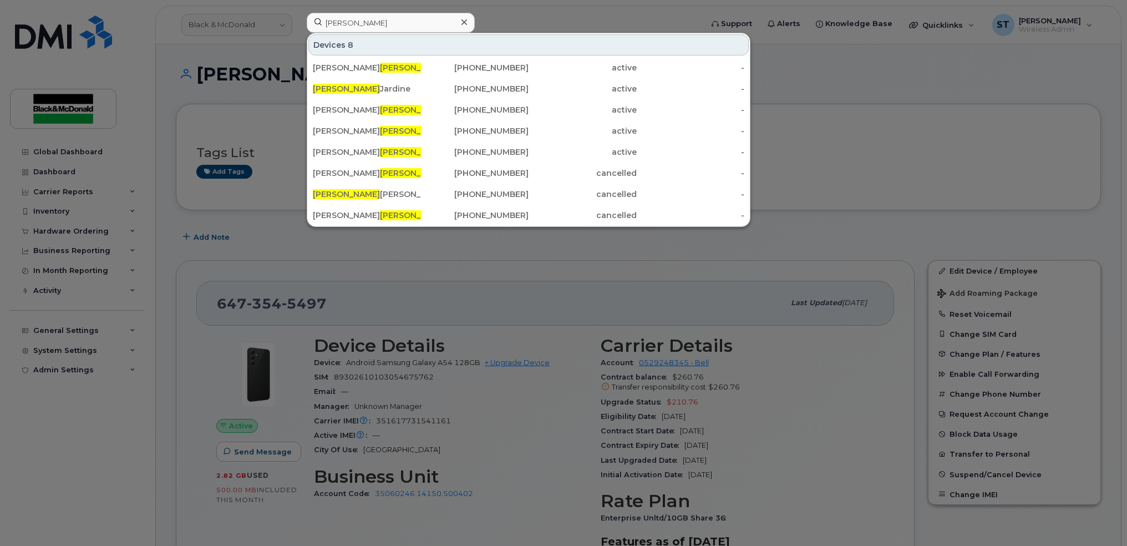  Describe the element at coordinates (367, 89) in the screenshot. I see `div: Jardine` at that location.